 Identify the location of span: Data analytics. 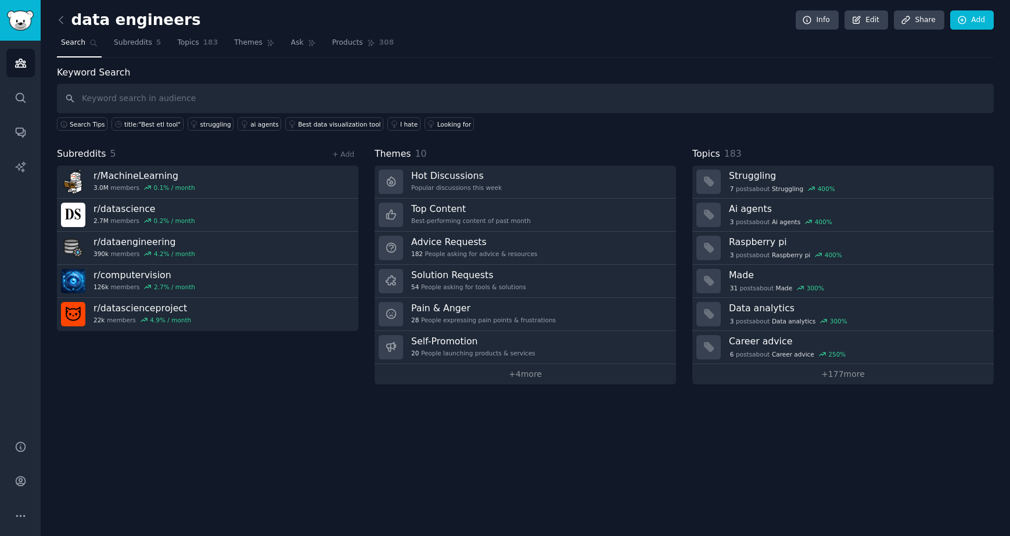
(794, 321).